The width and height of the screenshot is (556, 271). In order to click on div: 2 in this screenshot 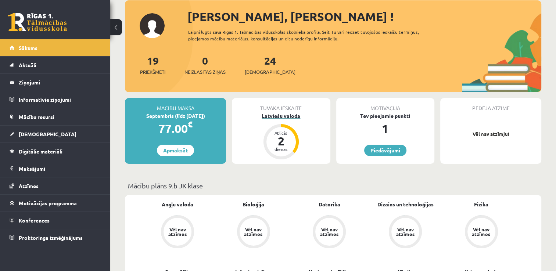, I will do `click(281, 141)`.